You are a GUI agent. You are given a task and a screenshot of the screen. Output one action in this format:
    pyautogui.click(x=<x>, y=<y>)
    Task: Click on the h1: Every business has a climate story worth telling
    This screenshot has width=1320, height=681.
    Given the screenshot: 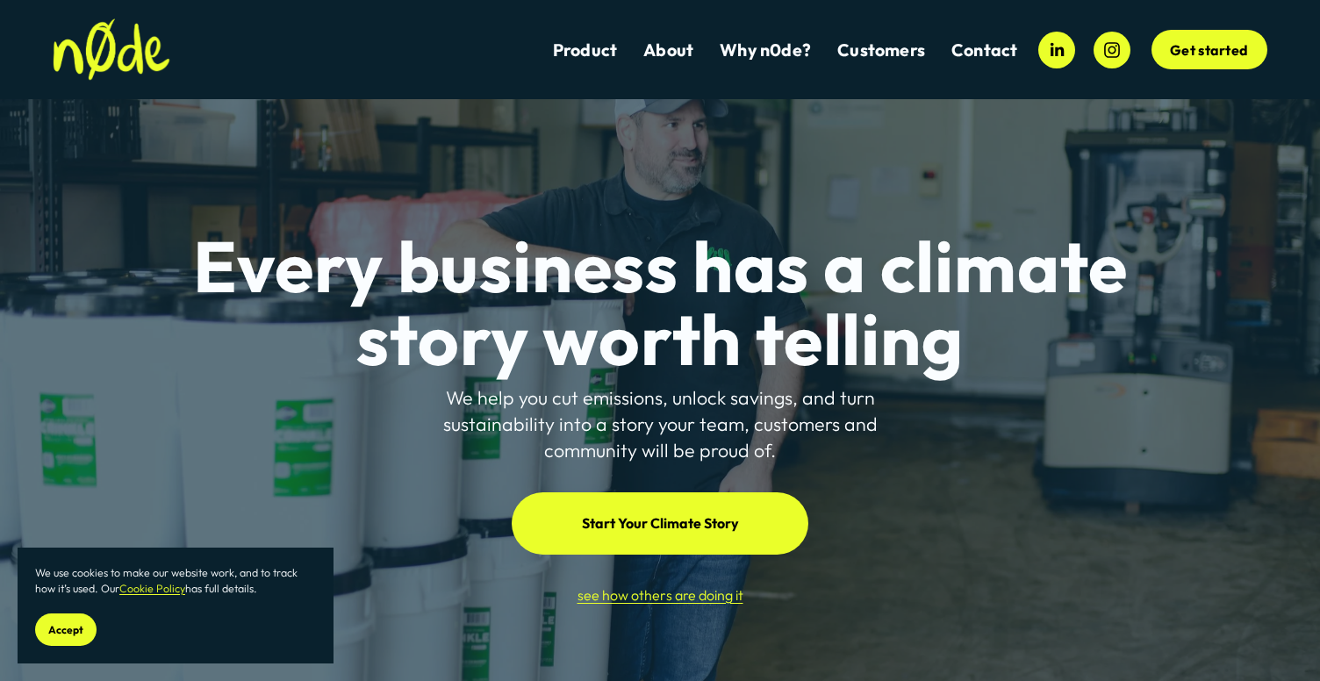 What is the action you would take?
    pyautogui.click(x=659, y=303)
    